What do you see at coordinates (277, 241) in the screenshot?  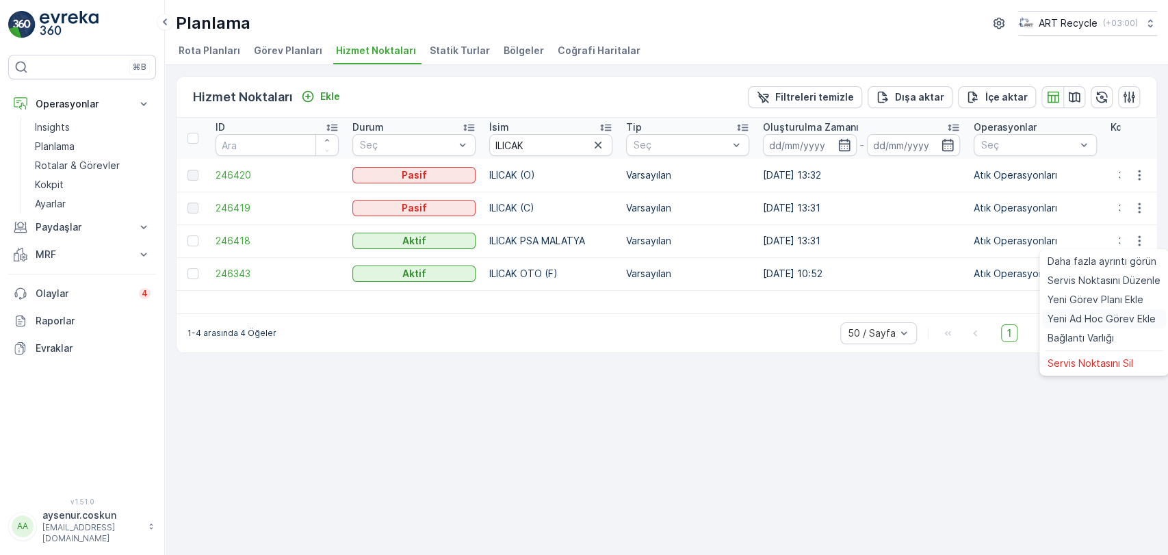 I see `span: 246418` at bounding box center [277, 241].